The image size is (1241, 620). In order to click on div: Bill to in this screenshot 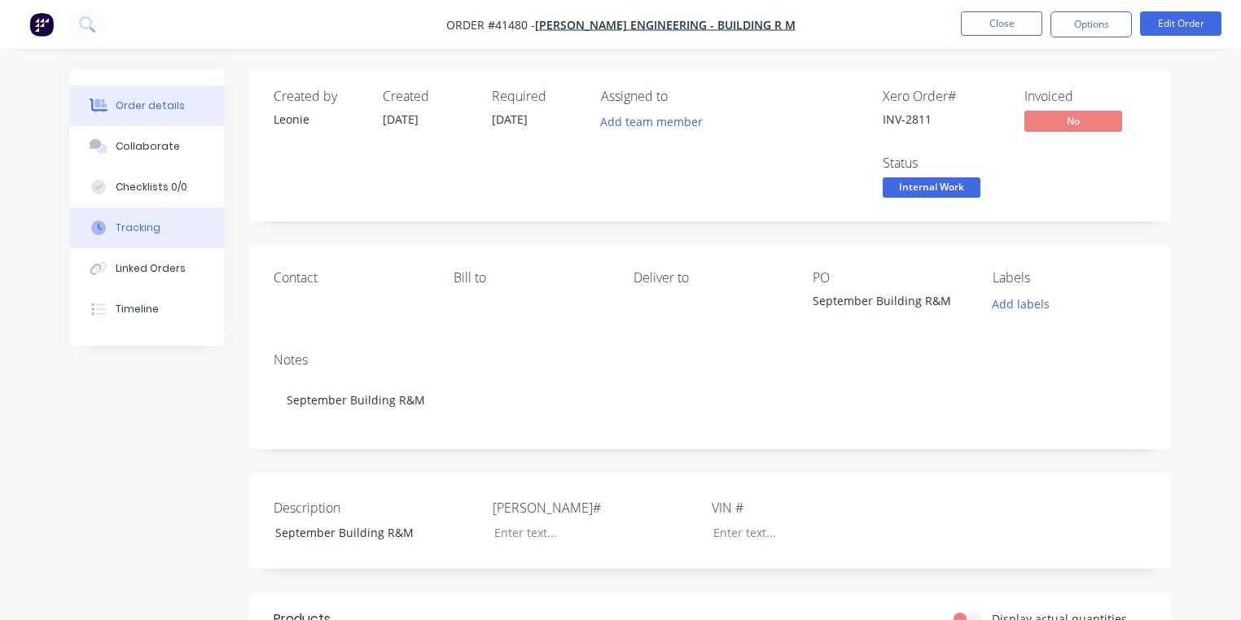, I will do `click(530, 278)`.